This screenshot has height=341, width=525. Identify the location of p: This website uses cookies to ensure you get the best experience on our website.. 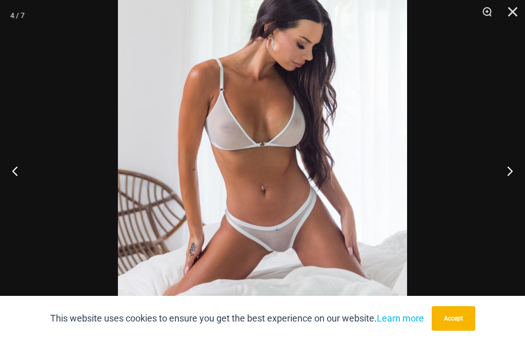
(237, 318).